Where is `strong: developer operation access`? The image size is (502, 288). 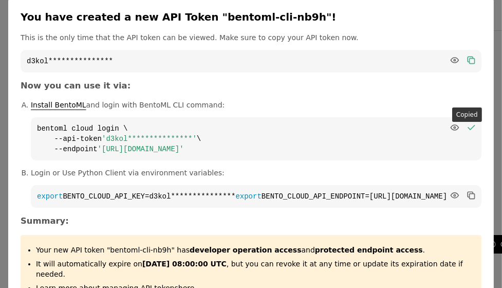 strong: developer operation access is located at coordinates (246, 250).